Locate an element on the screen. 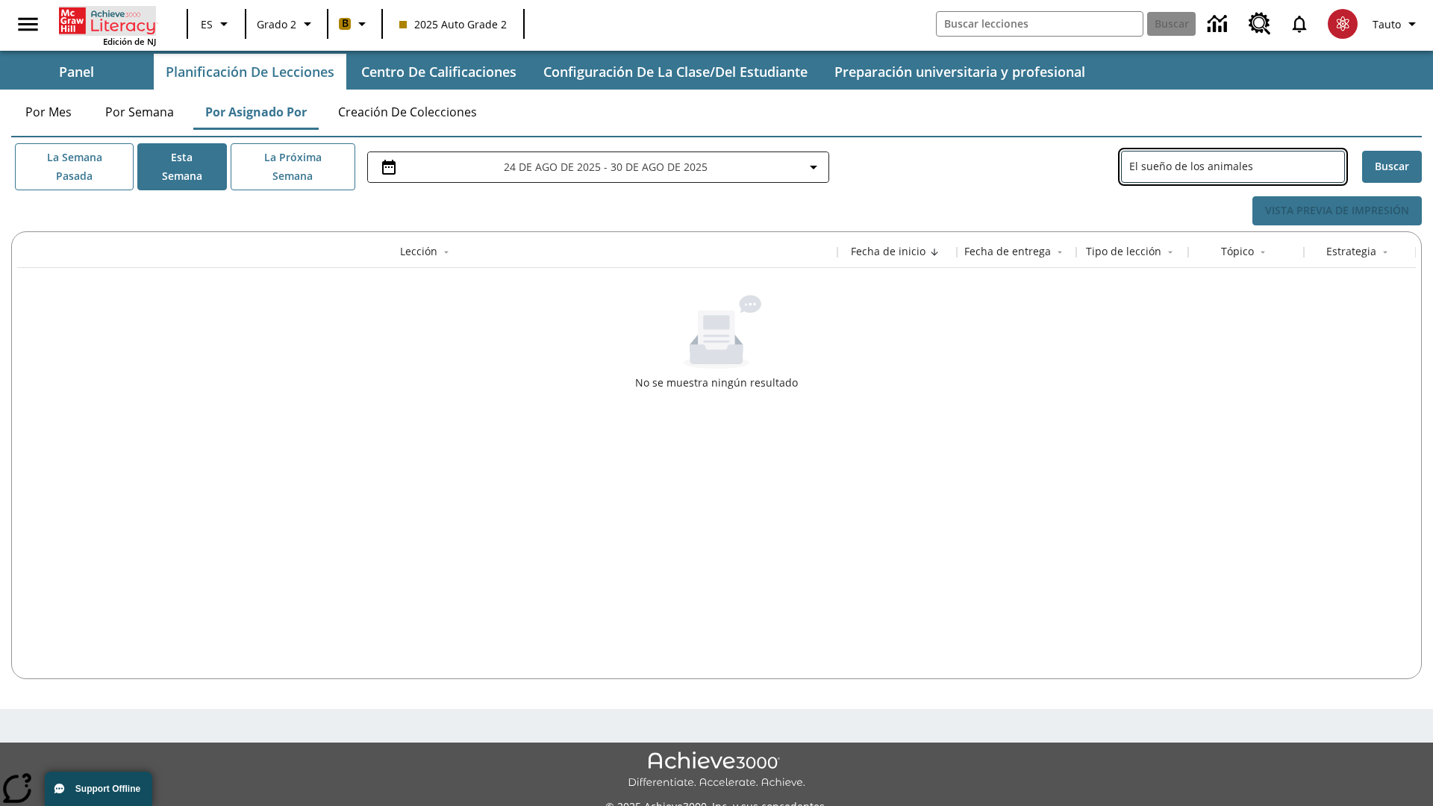  a: Centro de información is located at coordinates (1219, 24).